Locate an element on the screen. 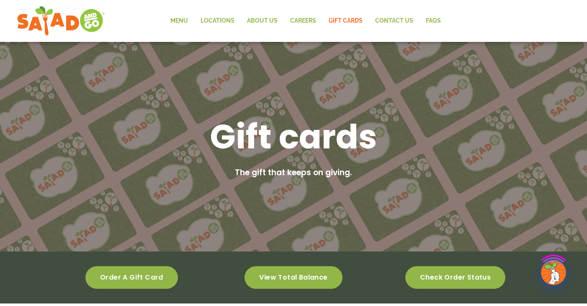 Image resolution: width=587 pixels, height=306 pixels. span: View total balance is located at coordinates (293, 277).